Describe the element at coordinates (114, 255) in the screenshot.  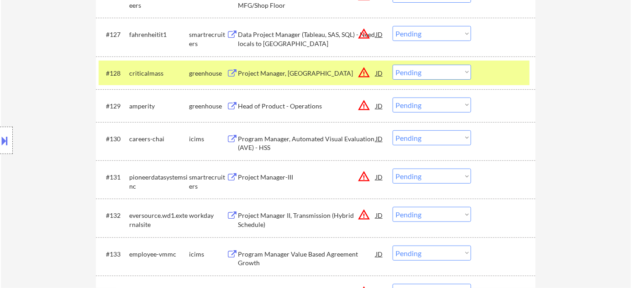
I see `div: #133` at that location.